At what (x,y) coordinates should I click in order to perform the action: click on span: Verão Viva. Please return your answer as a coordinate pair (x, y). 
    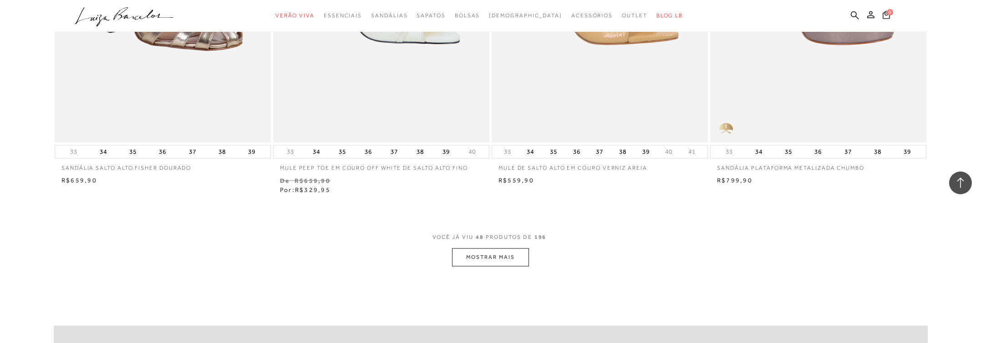
    Looking at the image, I should click on (295, 15).